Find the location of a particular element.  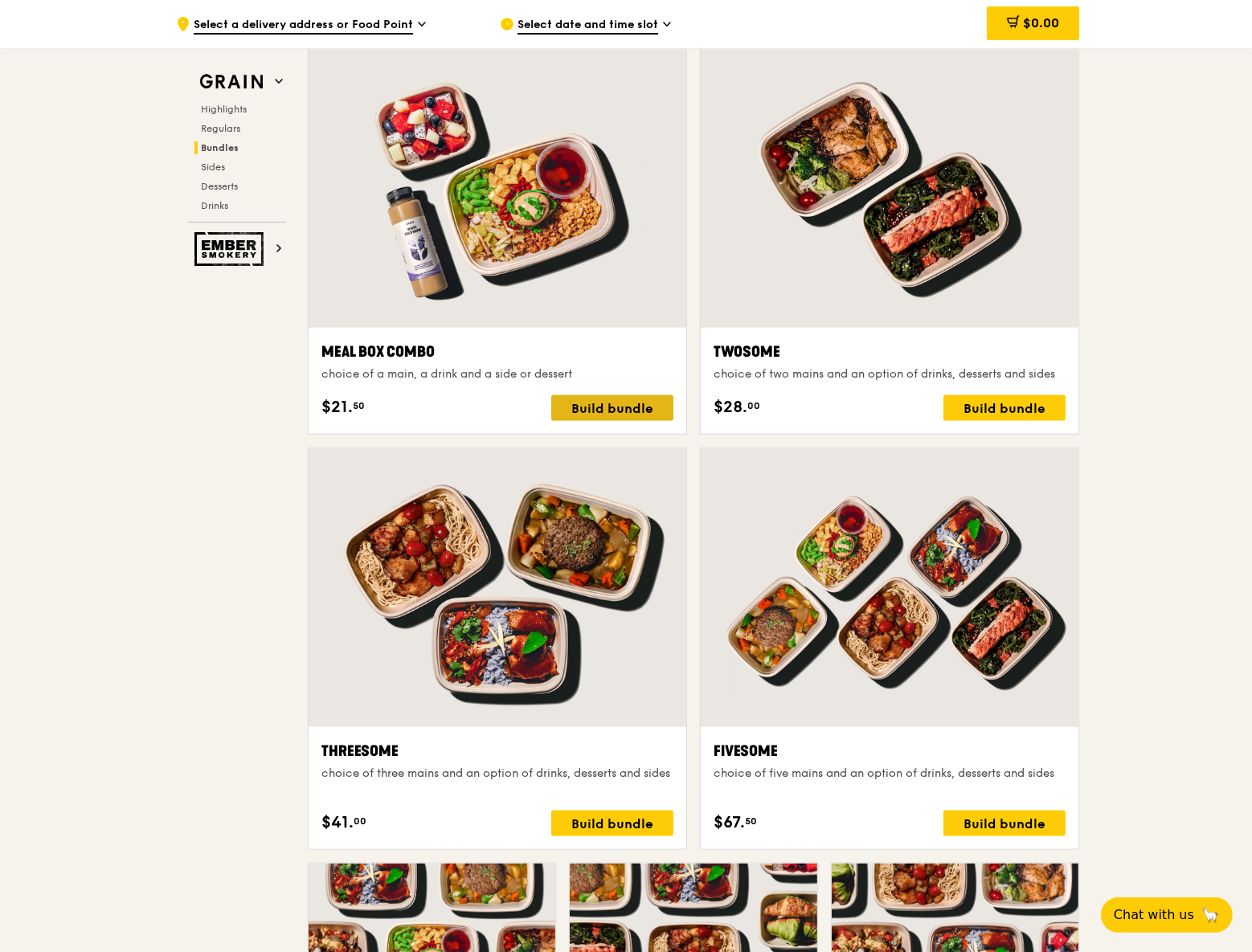

div: choice of a main, a drink and a side or dessert is located at coordinates (498, 374).